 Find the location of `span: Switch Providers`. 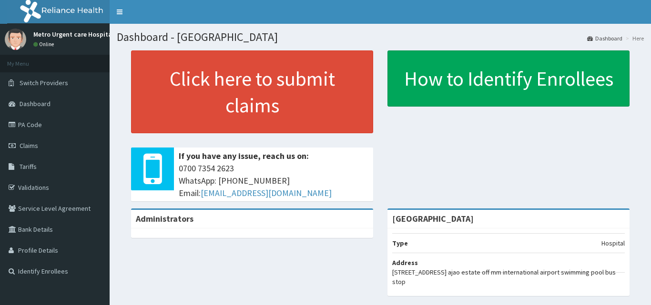

span: Switch Providers is located at coordinates (44, 83).